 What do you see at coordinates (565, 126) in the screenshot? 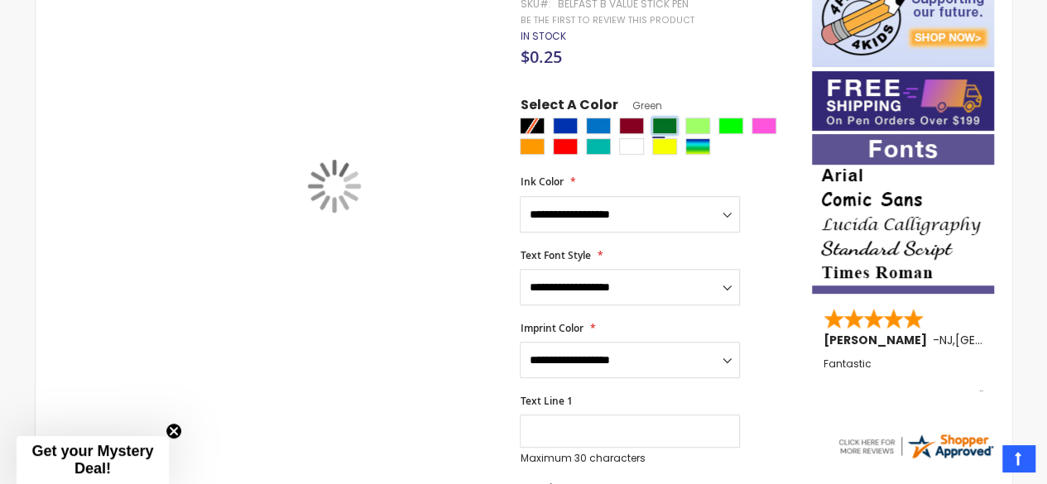
I see `div: Blue` at bounding box center [565, 126].